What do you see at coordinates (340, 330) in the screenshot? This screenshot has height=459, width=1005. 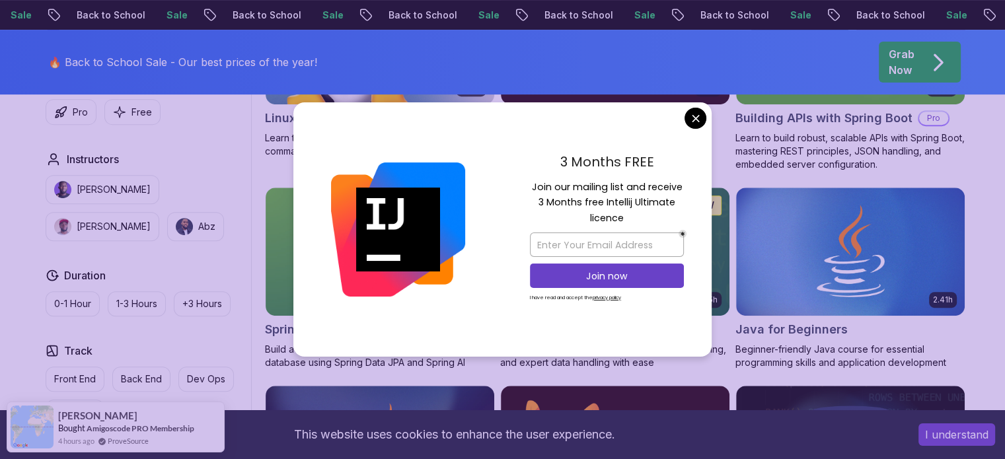 I see `h2: Spring Boot for Beginners` at bounding box center [340, 330].